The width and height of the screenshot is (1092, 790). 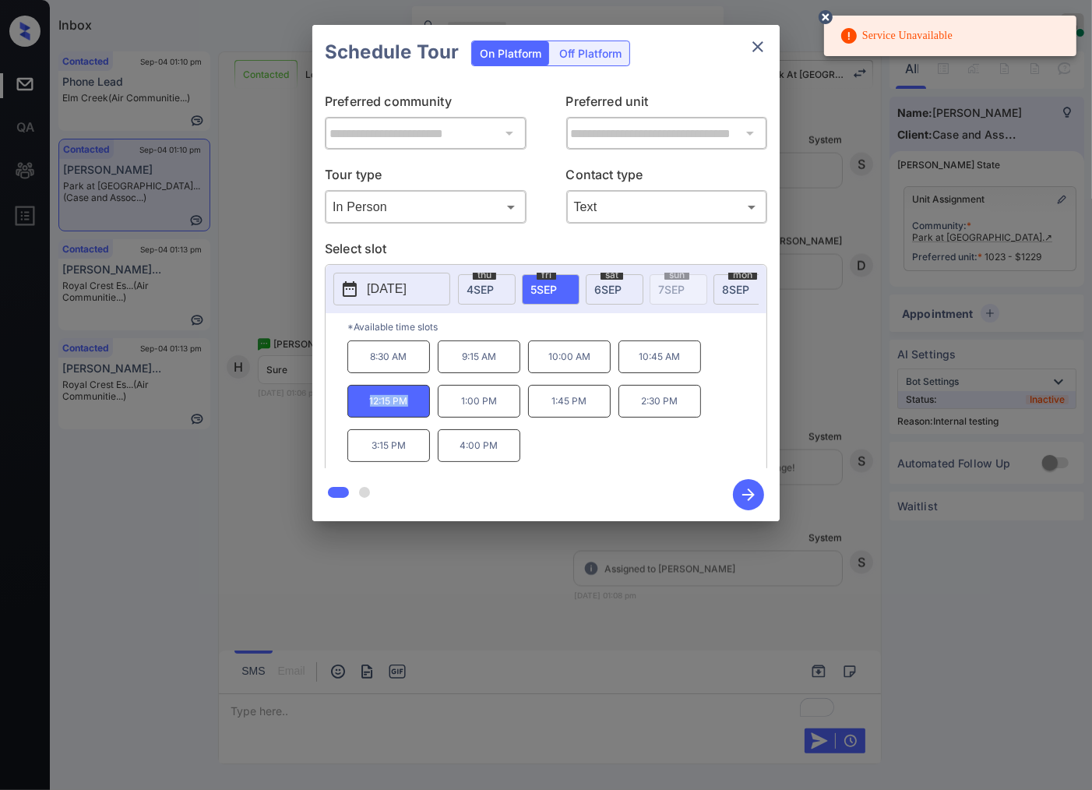 What do you see at coordinates (389, 446) in the screenshot?
I see `p: 3:15 PM` at bounding box center [389, 446].